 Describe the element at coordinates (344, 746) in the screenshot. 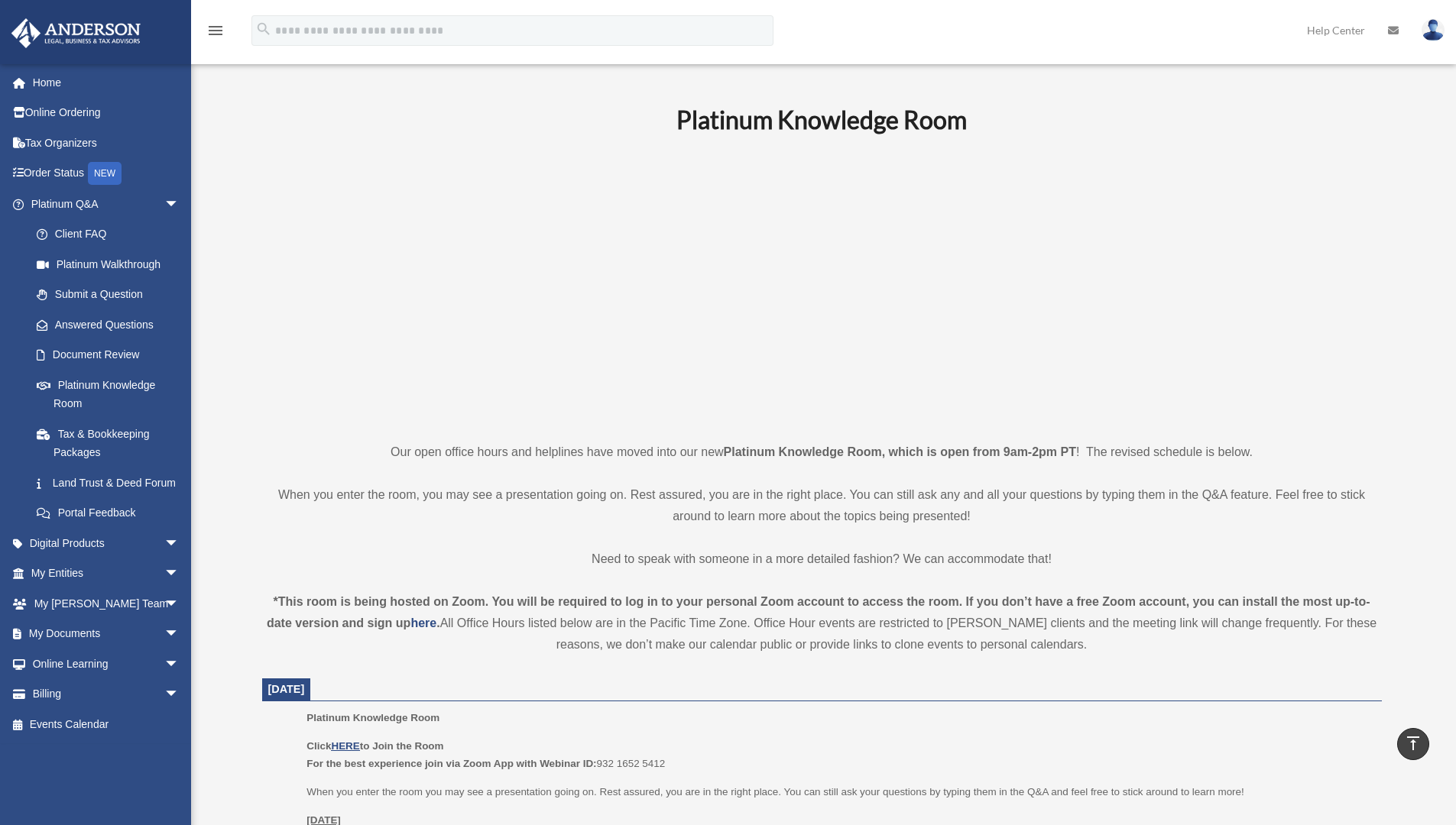

I see `a: HERE` at that location.